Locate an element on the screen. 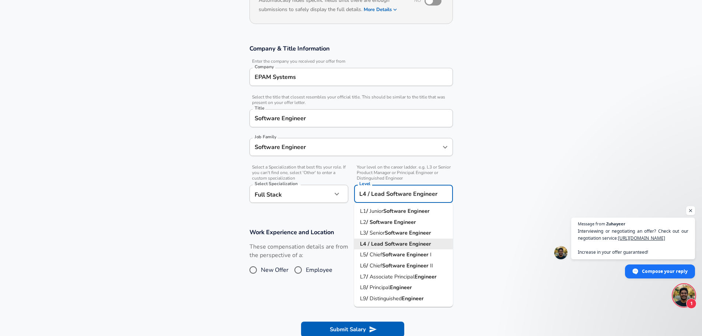  span: Principal is located at coordinates (380, 287).